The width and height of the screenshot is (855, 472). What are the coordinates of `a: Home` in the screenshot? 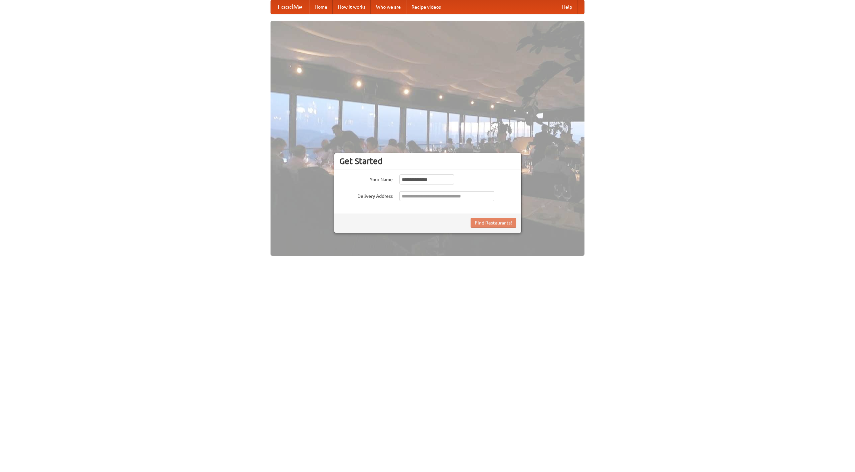 It's located at (321, 7).